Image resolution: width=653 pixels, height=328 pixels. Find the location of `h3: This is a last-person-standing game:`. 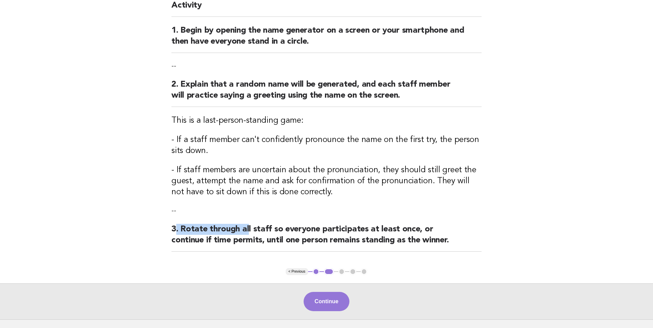

h3: This is a last-person-standing game: is located at coordinates (326, 121).